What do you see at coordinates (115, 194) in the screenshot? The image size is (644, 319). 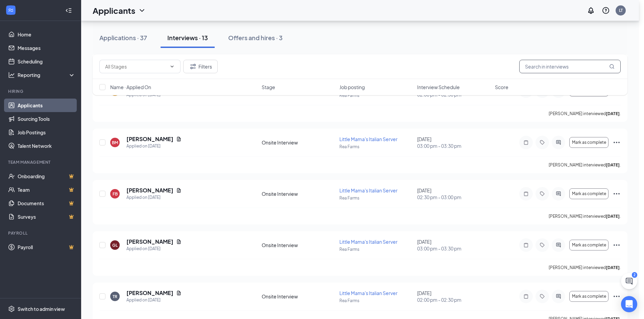 I see `div: FB` at bounding box center [115, 194].